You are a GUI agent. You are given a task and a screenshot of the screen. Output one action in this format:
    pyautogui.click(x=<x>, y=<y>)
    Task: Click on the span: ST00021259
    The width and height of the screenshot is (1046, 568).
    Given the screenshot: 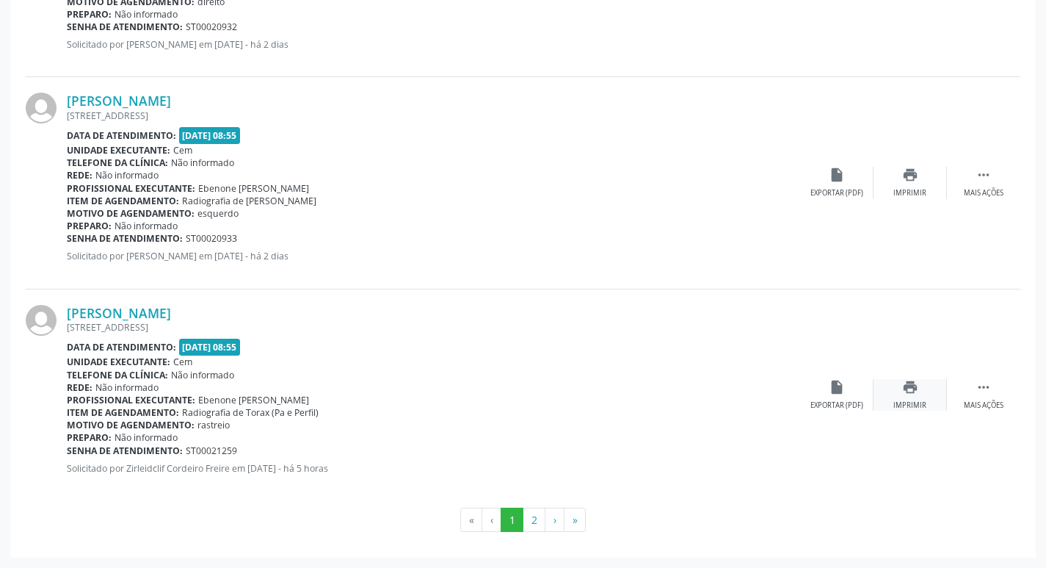 What is the action you would take?
    pyautogui.click(x=211, y=450)
    